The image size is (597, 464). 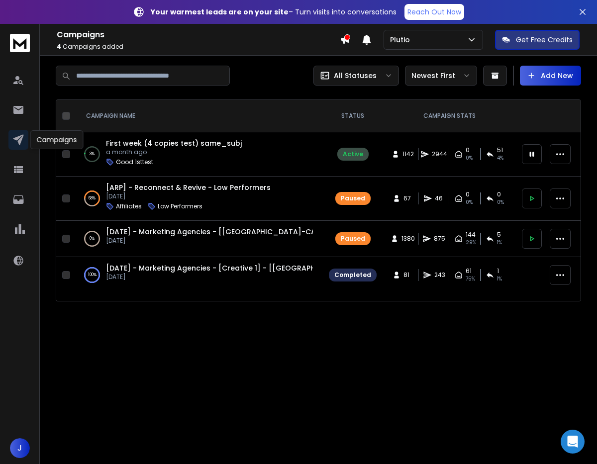 I want to click on th: CAMPAIGN STATS, so click(x=449, y=116).